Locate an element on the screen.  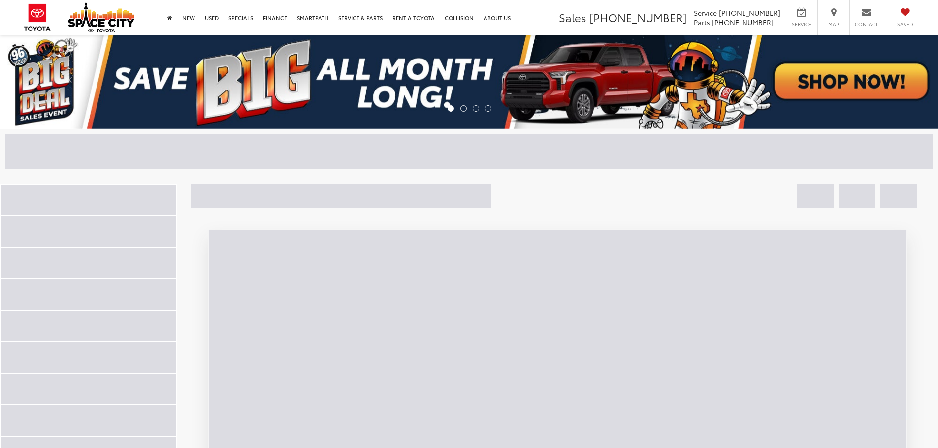
span: Saved is located at coordinates (905, 24).